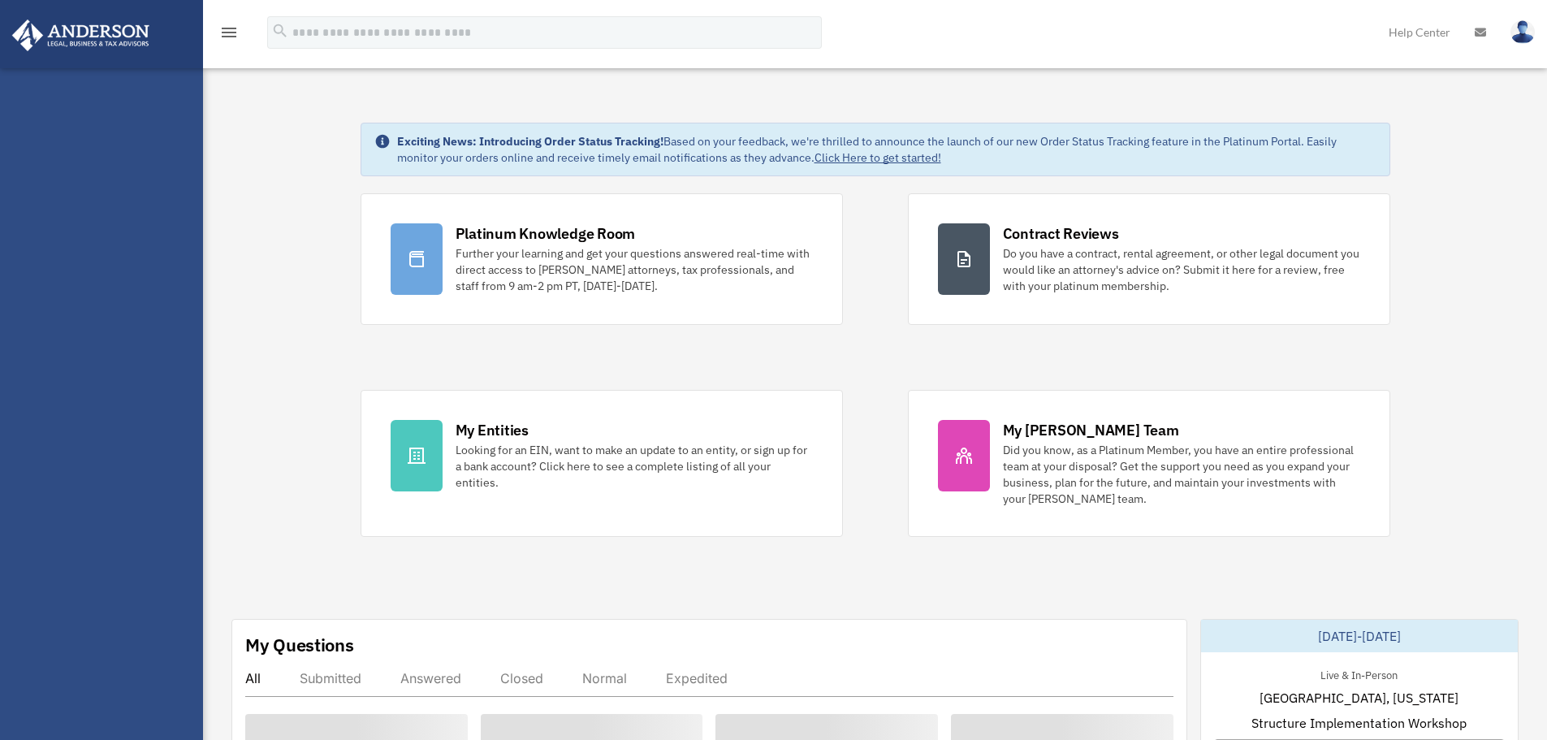 The image size is (1547, 740). What do you see at coordinates (1061, 233) in the screenshot?
I see `div: Contract Reviews` at bounding box center [1061, 233].